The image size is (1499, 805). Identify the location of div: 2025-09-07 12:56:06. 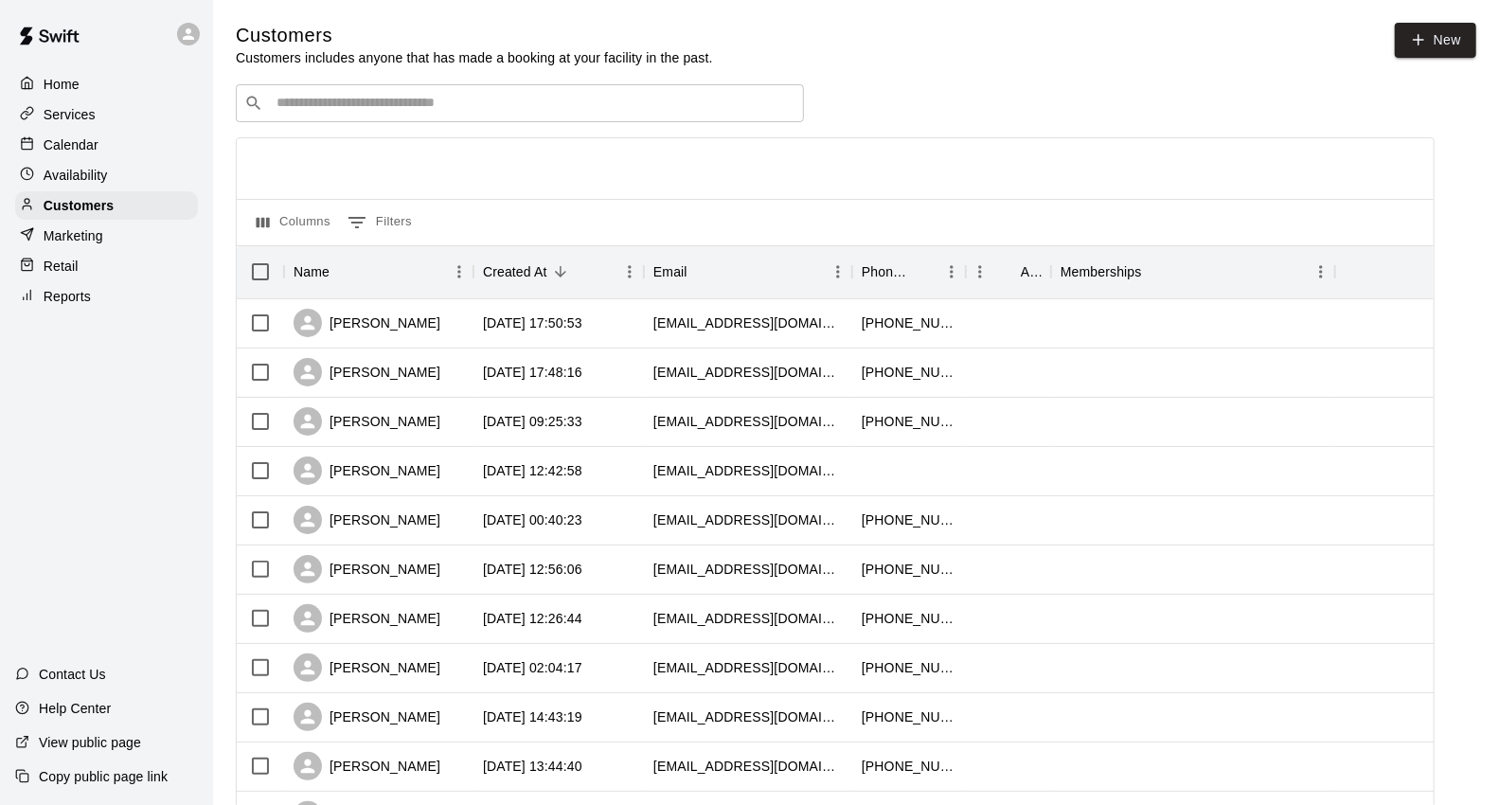
(532, 569).